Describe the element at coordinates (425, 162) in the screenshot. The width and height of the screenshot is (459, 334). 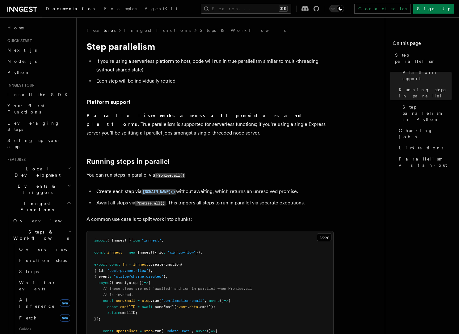
I see `span: Parallelism vs fan-out` at that location.